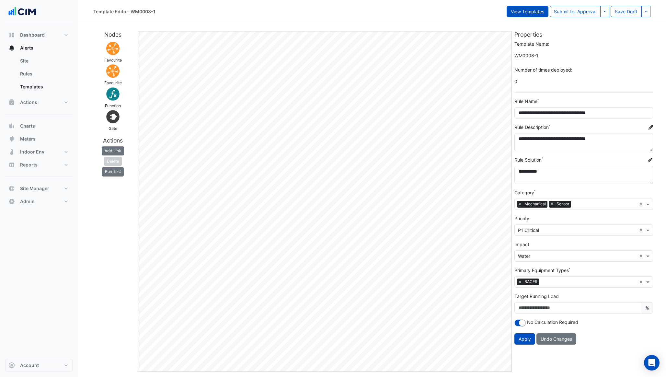 The height and width of the screenshot is (377, 666). I want to click on app-icon: Admin, so click(12, 201).